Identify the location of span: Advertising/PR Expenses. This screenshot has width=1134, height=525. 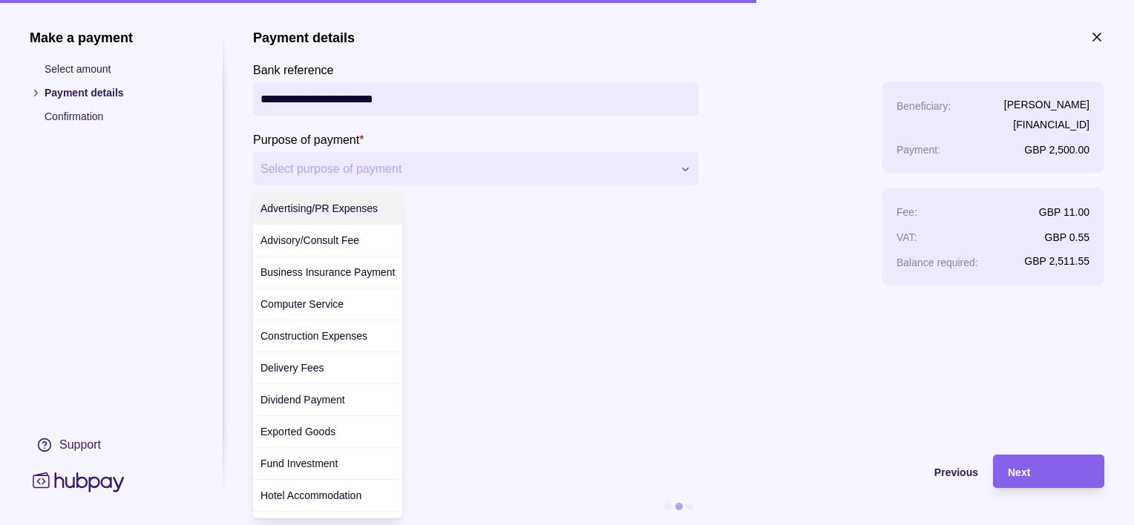
(319, 208).